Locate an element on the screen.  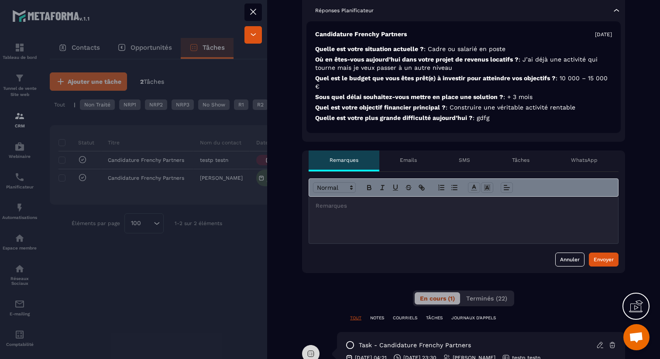
p: Sous quel délai souhaitez-vous mettre en place une solution ? is located at coordinates (463, 97).